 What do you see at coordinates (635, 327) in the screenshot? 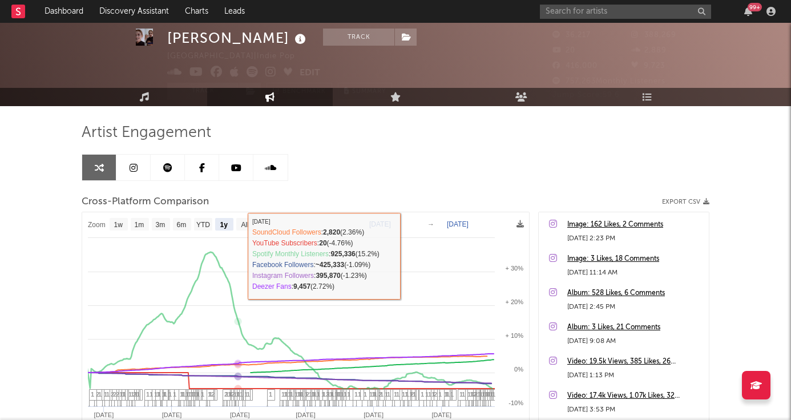
I see `a: Album: 3 Likes, 21 Comments` at bounding box center [635, 327].